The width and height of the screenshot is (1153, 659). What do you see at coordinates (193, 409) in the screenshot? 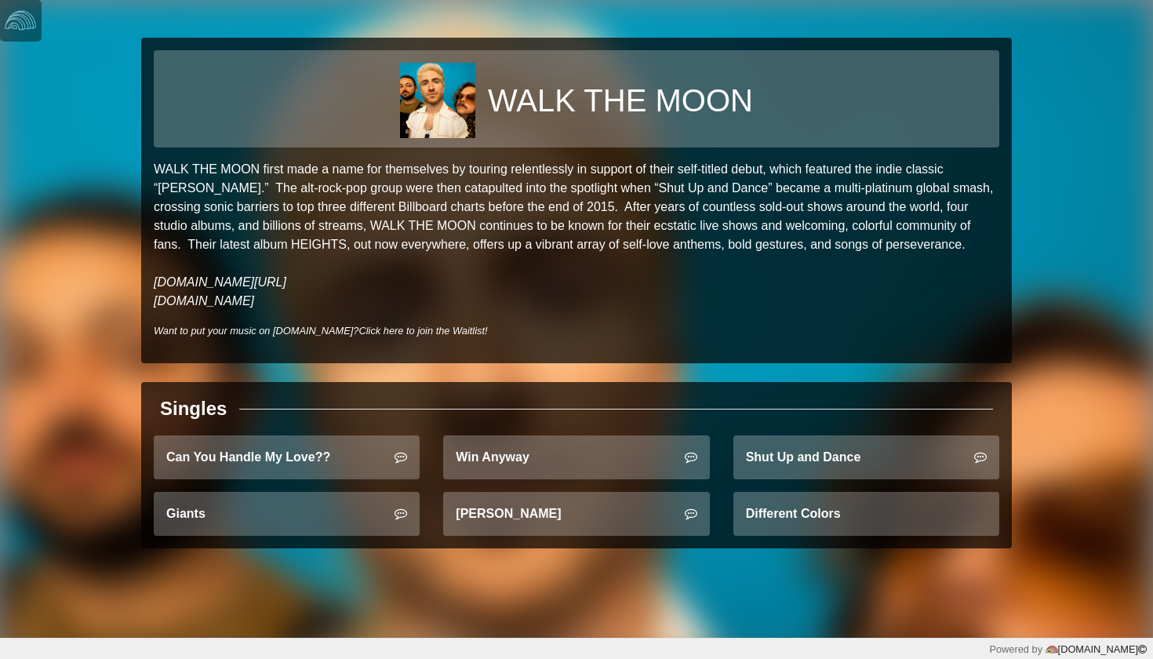
I see `div: Singles` at bounding box center [193, 409].